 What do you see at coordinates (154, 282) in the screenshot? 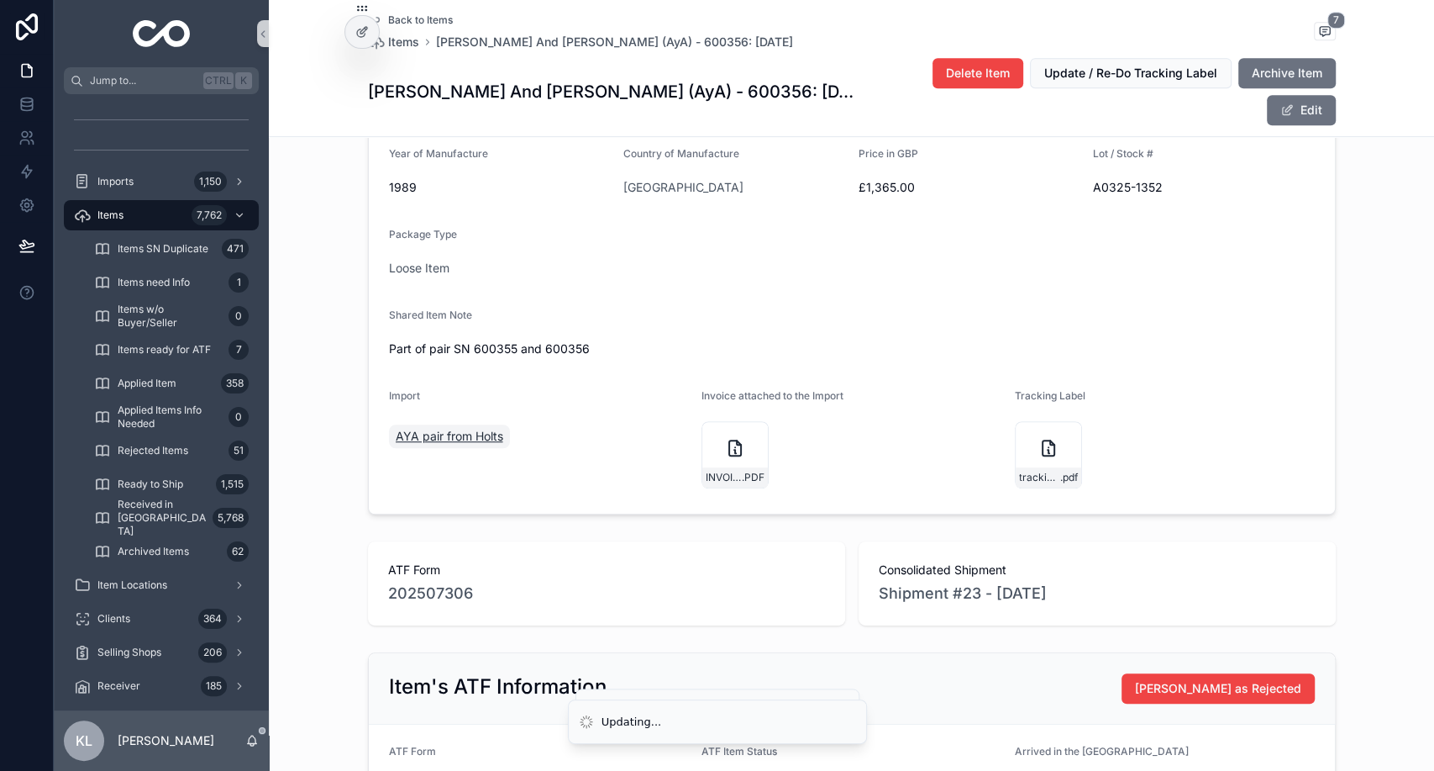
I see `span: Items need Info` at bounding box center [154, 282].